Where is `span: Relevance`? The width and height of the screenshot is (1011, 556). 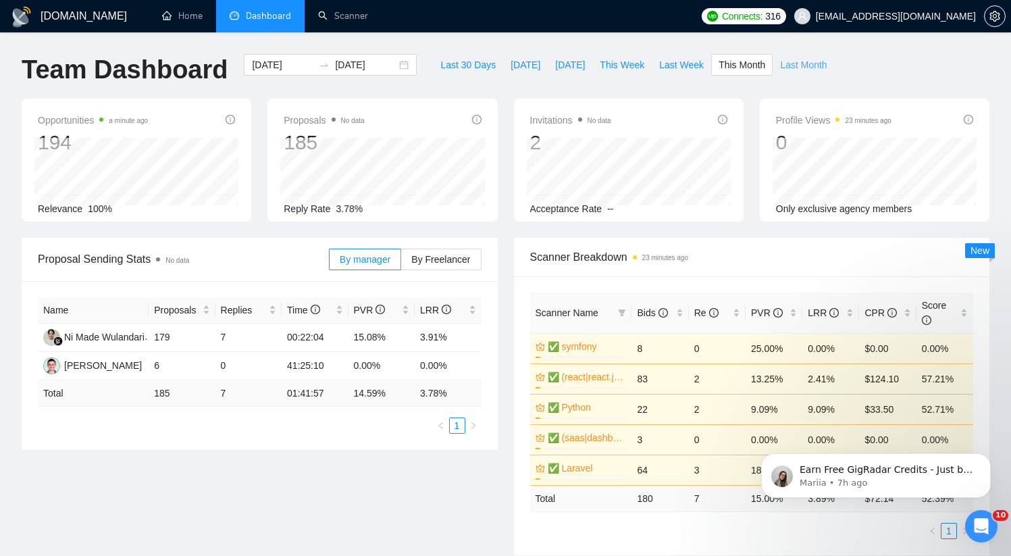
span: Relevance is located at coordinates (60, 209).